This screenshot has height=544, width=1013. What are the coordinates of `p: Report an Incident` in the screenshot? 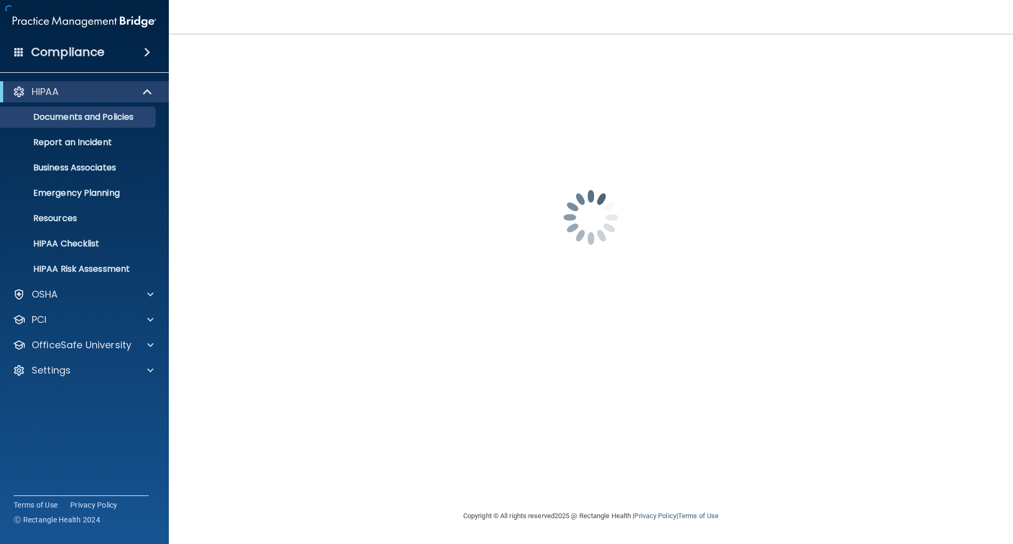 It's located at (79, 142).